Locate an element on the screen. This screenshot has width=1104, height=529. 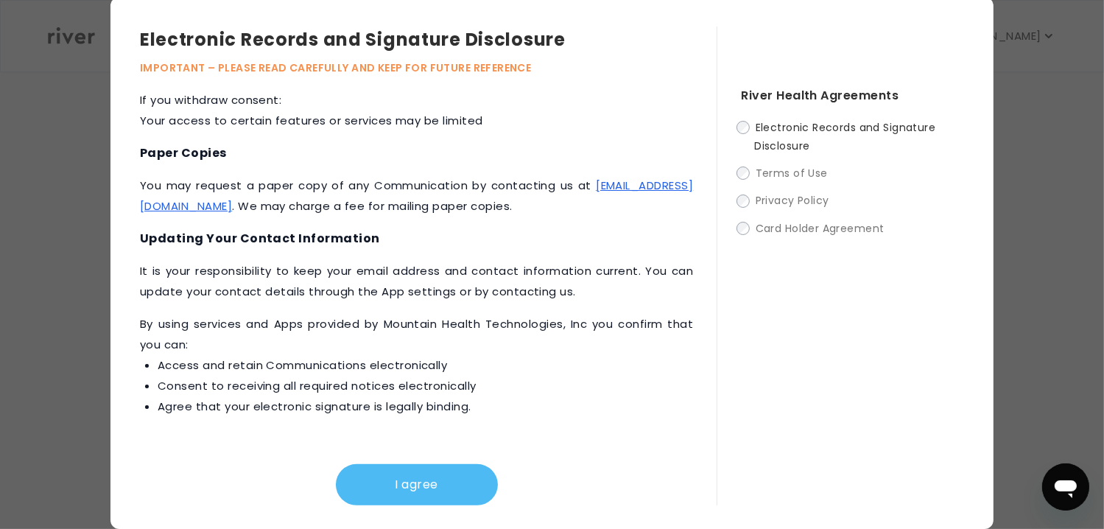
p: You may request a paper copy of any Communication by contacting us at . We may charge a fee for m... is located at coordinates (416, 196).